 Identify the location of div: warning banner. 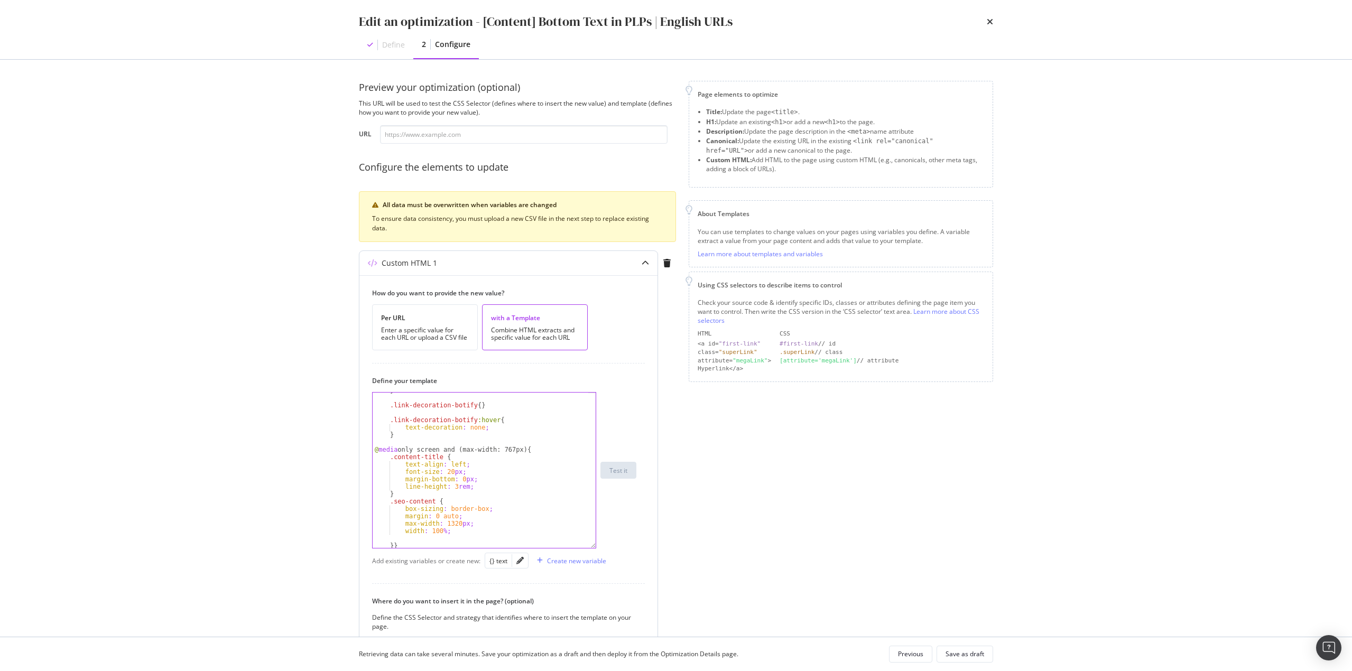
(517, 217).